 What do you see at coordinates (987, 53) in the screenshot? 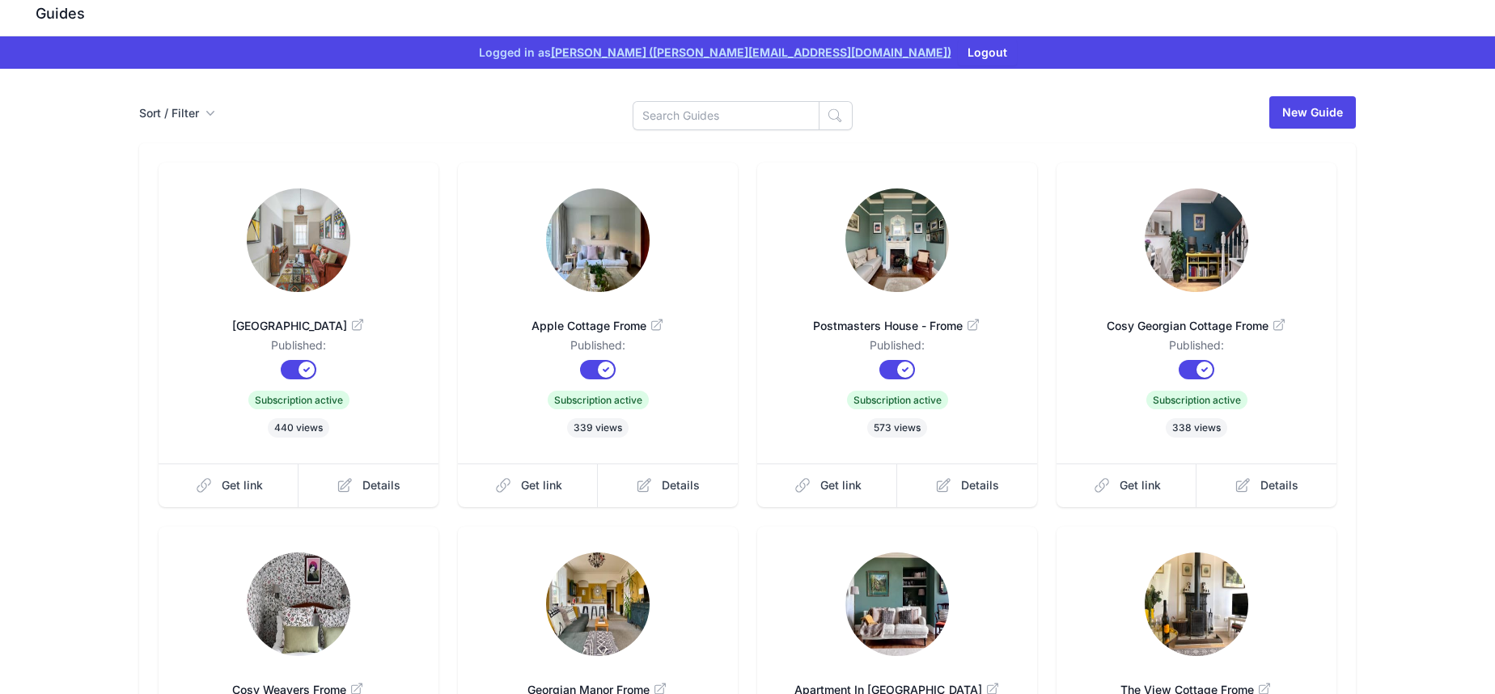
I see `button: Logout` at bounding box center [987, 53].